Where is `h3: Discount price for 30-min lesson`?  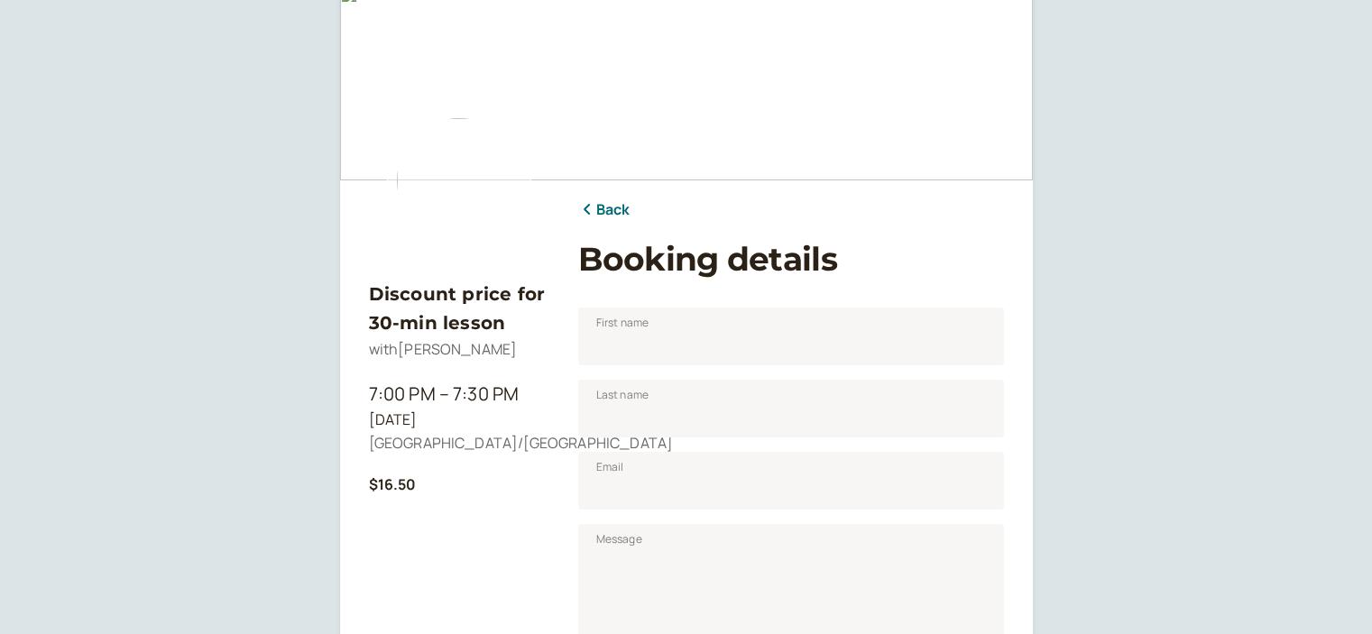 h3: Discount price for 30-min lesson is located at coordinates (459, 309).